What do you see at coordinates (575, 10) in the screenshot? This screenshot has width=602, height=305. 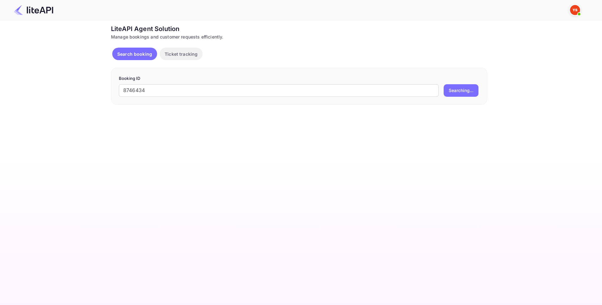 I see `img: Yandex Support` at bounding box center [575, 10].